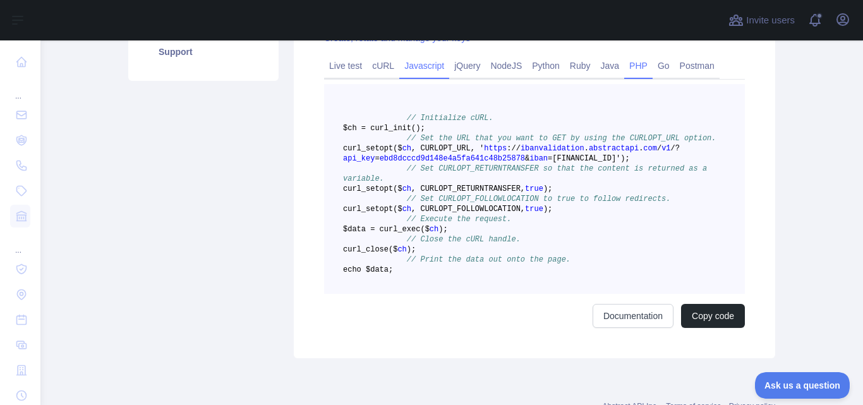  Describe the element at coordinates (539, 199) in the screenshot. I see `span: // Set CURLOPT_FOLLOWLOCATION to true to follow redirects.` at that location.